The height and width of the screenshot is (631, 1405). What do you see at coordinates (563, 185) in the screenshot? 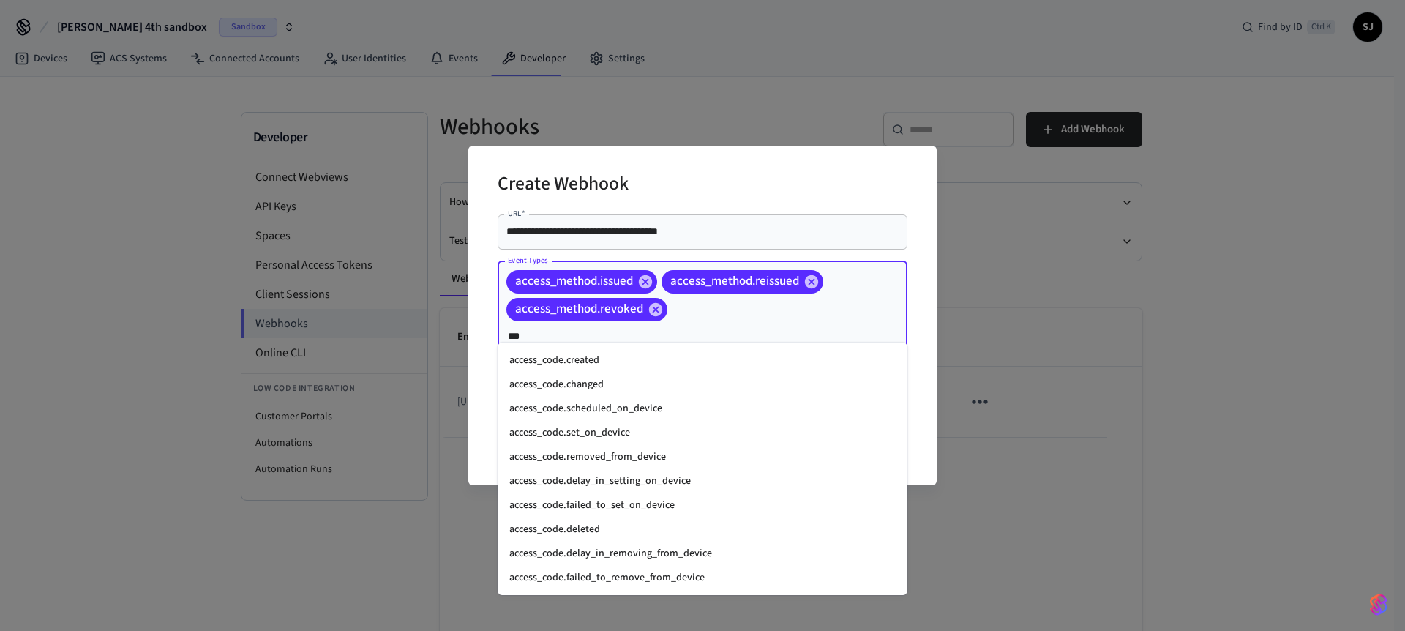
I see `h2: Create Webhook` at bounding box center [563, 185].